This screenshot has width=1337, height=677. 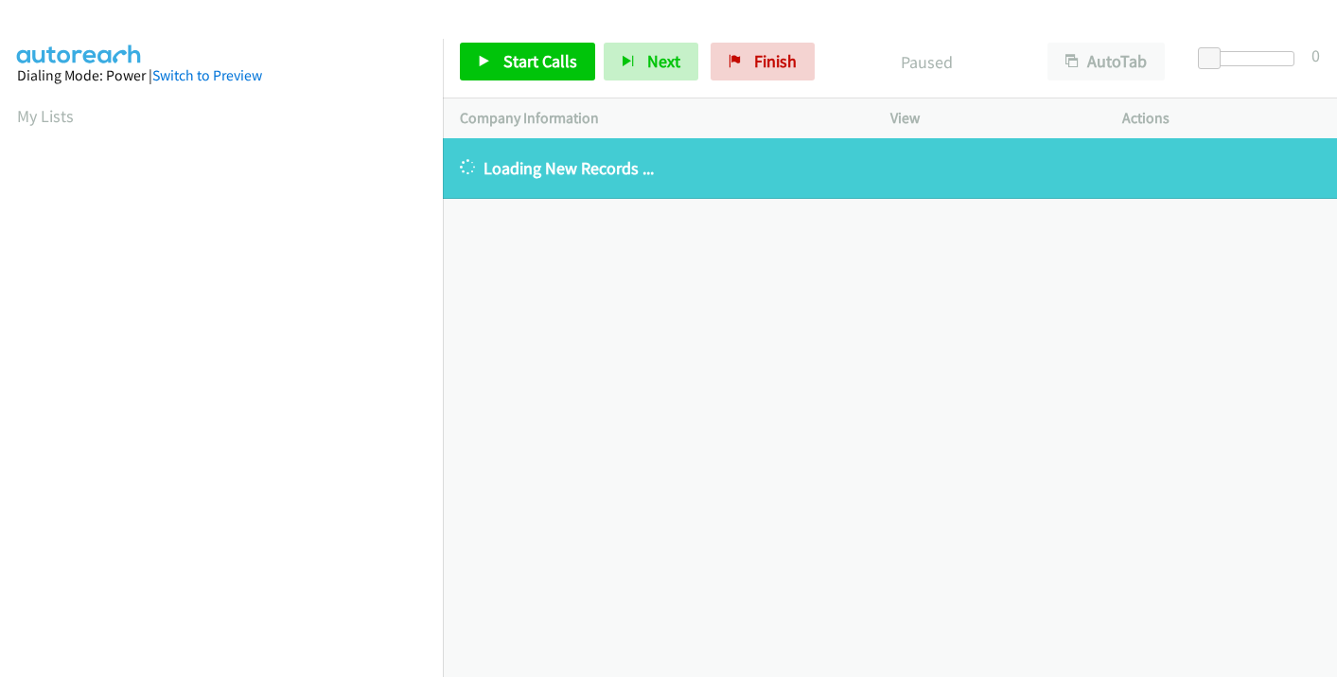 What do you see at coordinates (45, 115) in the screenshot?
I see `a: My Lists` at bounding box center [45, 115].